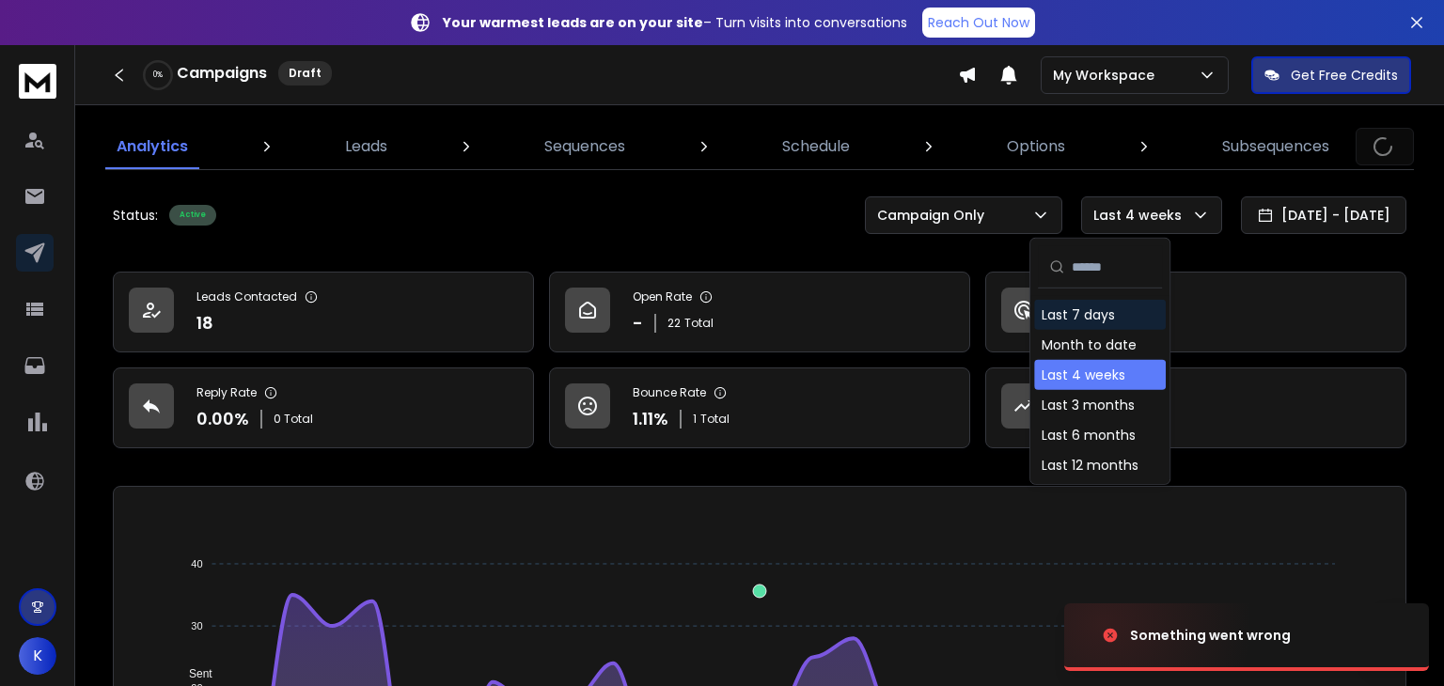 The image size is (1444, 686). I want to click on h1: Campaigns, so click(222, 73).